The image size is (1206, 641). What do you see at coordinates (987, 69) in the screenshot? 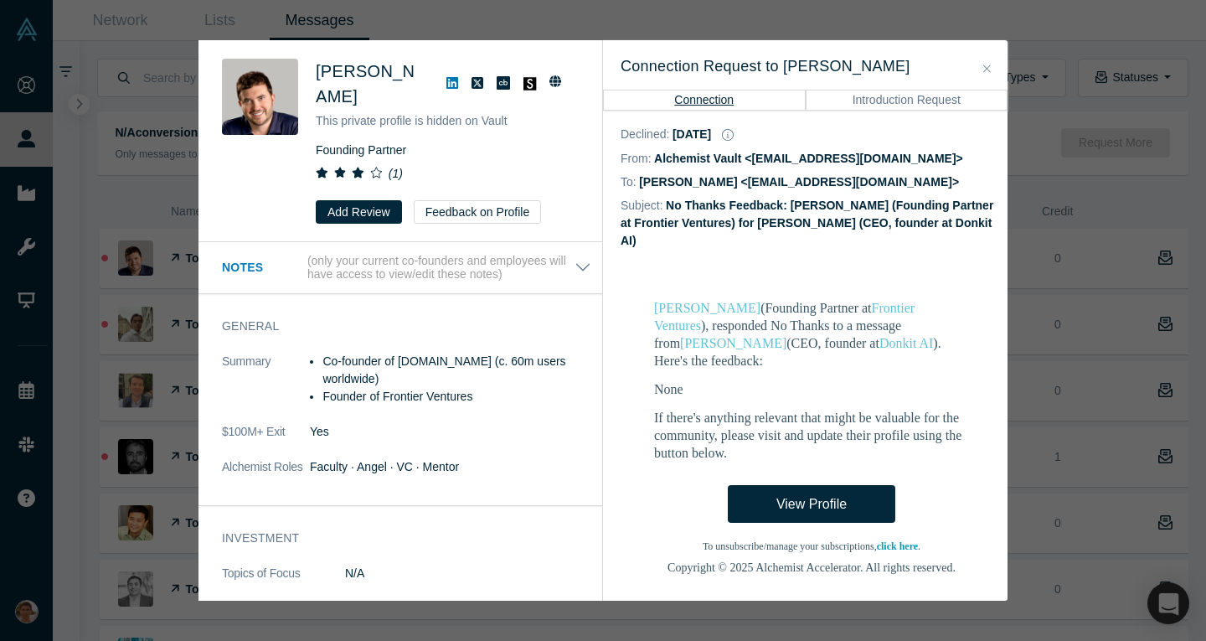
I see `button: Close` at bounding box center [987, 69].